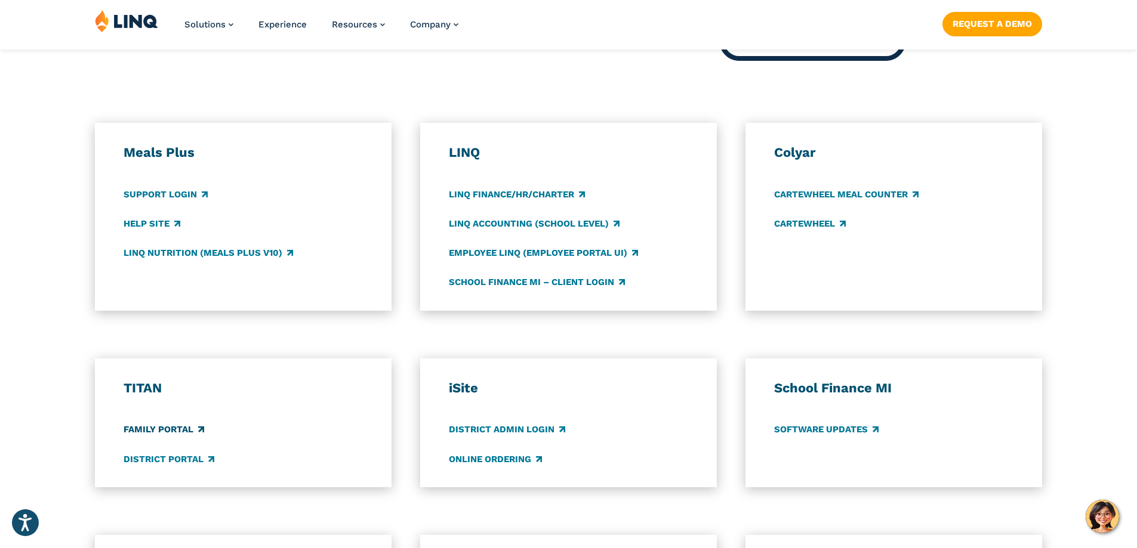 This screenshot has height=548, width=1137. I want to click on a: Resources, so click(358, 24).